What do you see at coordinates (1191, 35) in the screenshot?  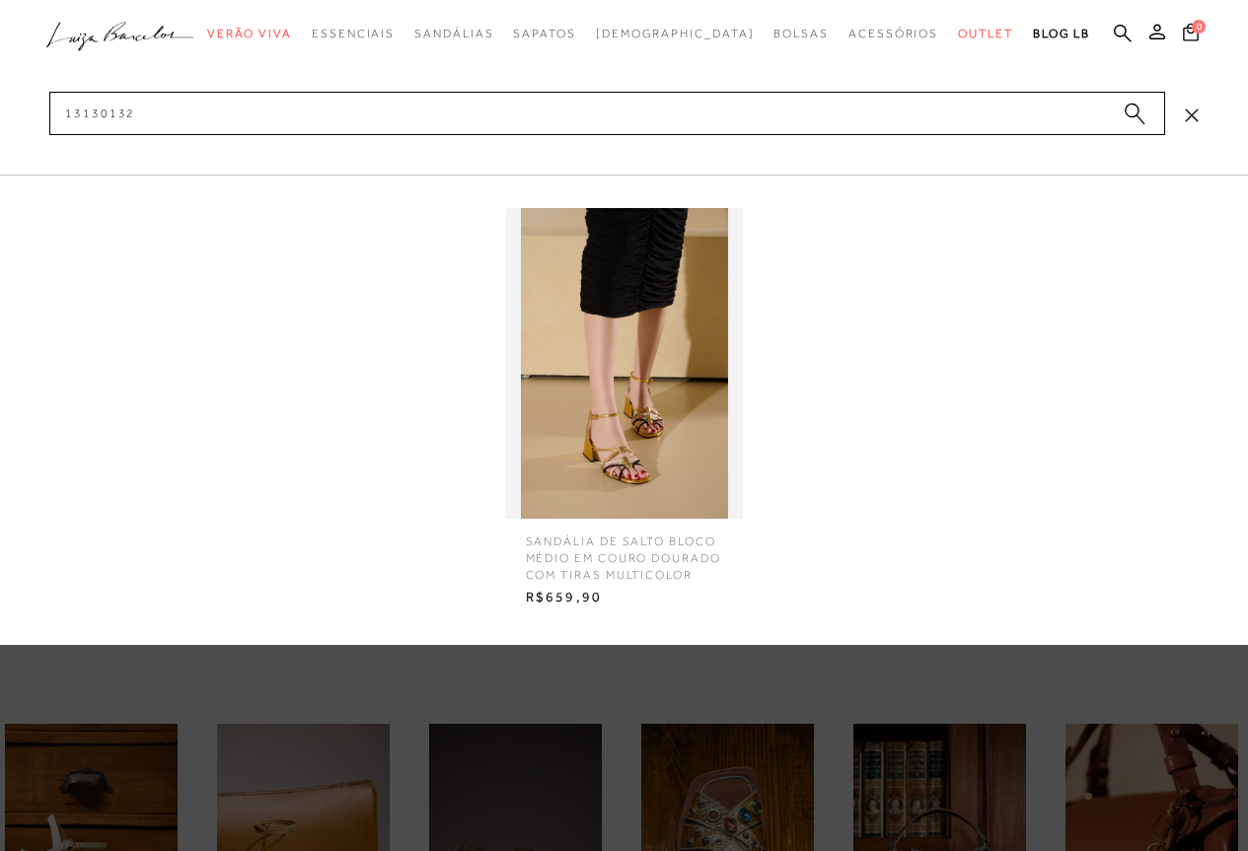 I see `button: 0` at bounding box center [1191, 35].